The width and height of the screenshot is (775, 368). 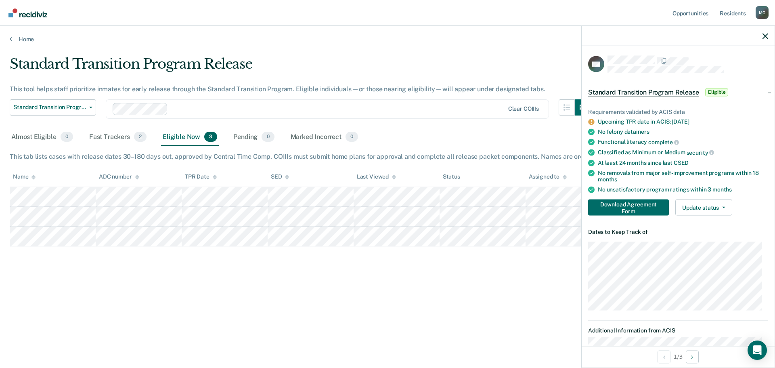 What do you see at coordinates (663, 142) in the screenshot?
I see `span: complete` at bounding box center [663, 142].